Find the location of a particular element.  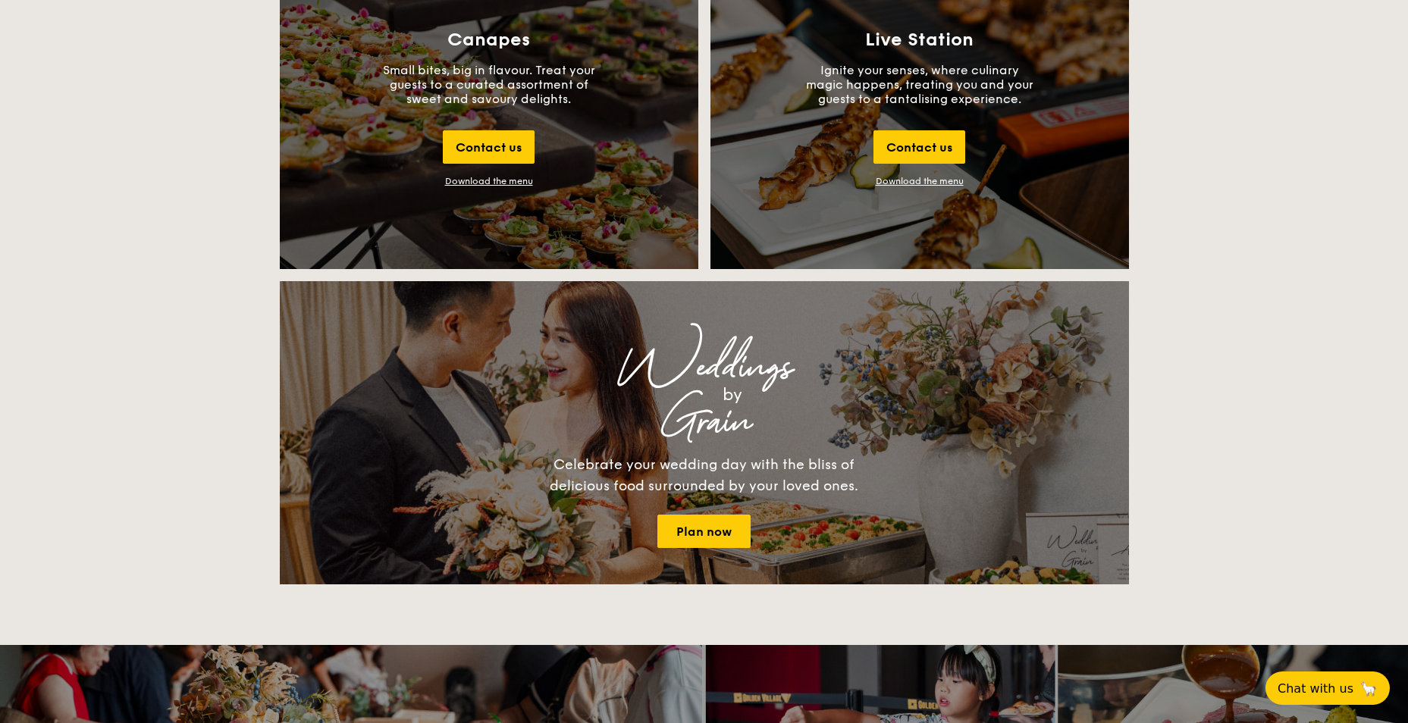

span: Chat with us is located at coordinates (1315, 688).